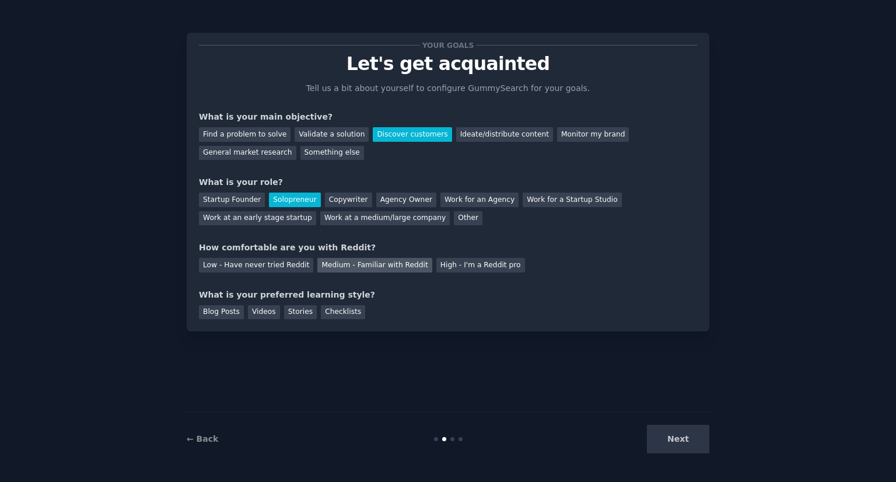 The width and height of the screenshot is (896, 482). I want to click on div: Find a problem to solve, so click(244, 134).